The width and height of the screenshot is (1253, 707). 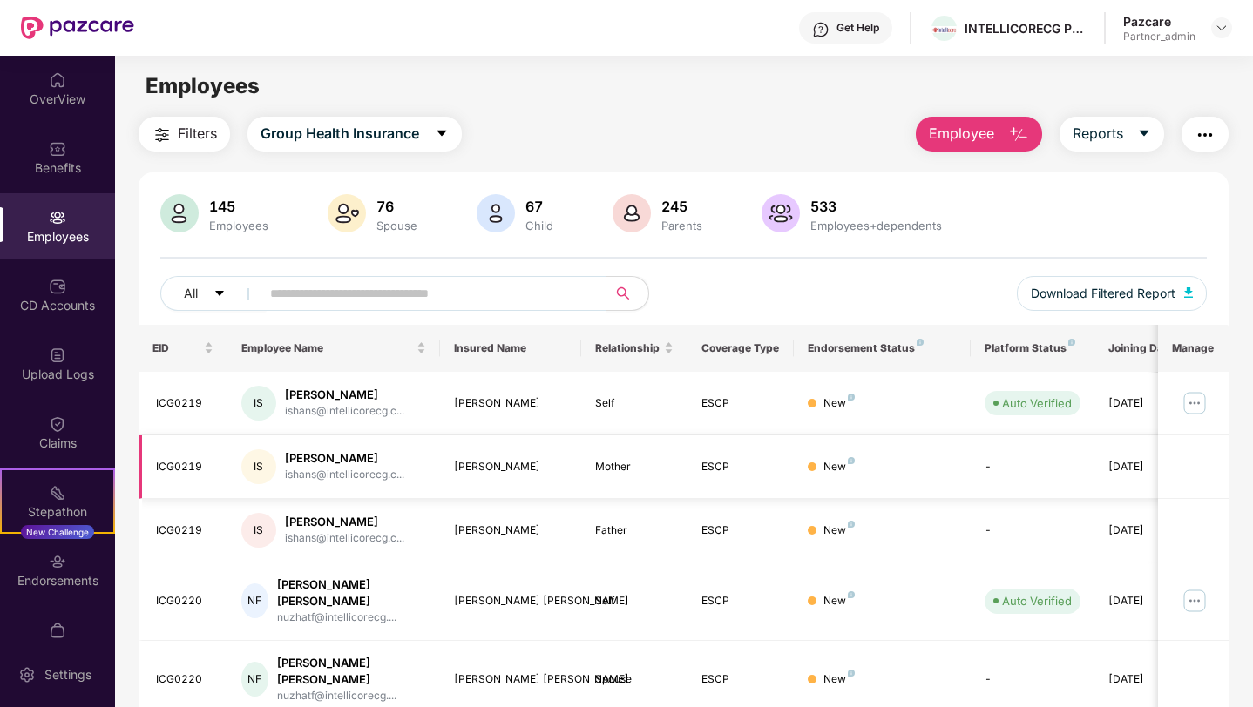 I want to click on img: svg+xml;base64,PHN2ZyB4bWxucz0iaHR0cDovL3d3dy53My5vcmcvMjAwMC9zdmciIHdpZHRoPSIyMSIgaGVpZ2h0PSIyMC..., so click(x=57, y=493).